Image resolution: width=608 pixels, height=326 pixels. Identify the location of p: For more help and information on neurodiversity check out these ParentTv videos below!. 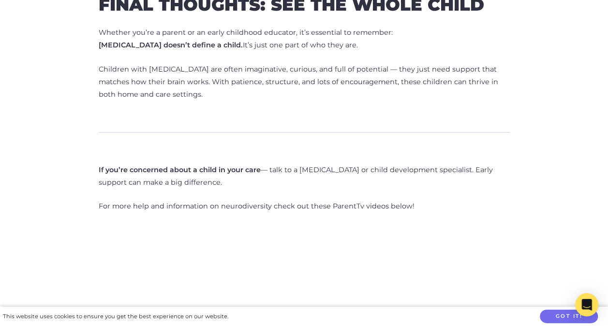
(304, 207).